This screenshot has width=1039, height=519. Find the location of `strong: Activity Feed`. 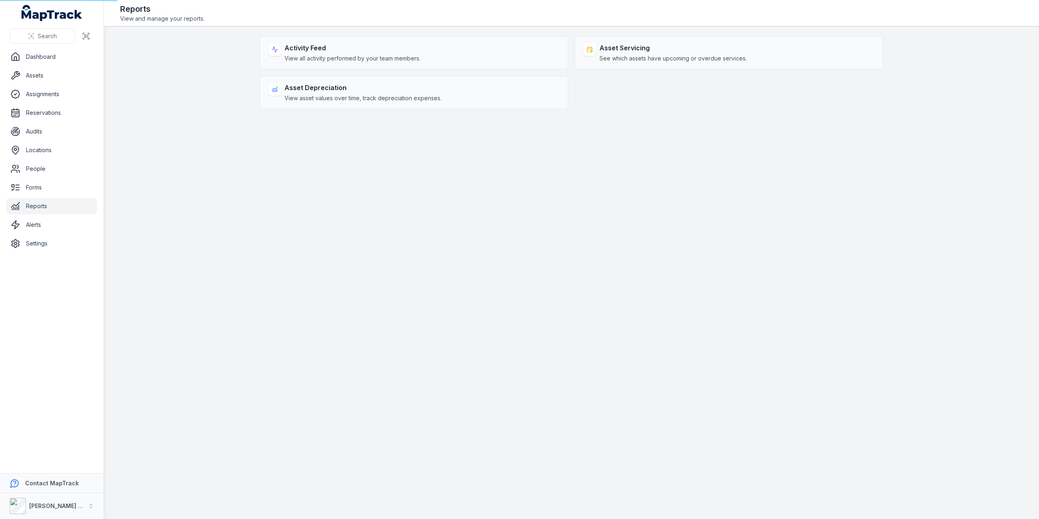

strong: Activity Feed is located at coordinates (352, 48).